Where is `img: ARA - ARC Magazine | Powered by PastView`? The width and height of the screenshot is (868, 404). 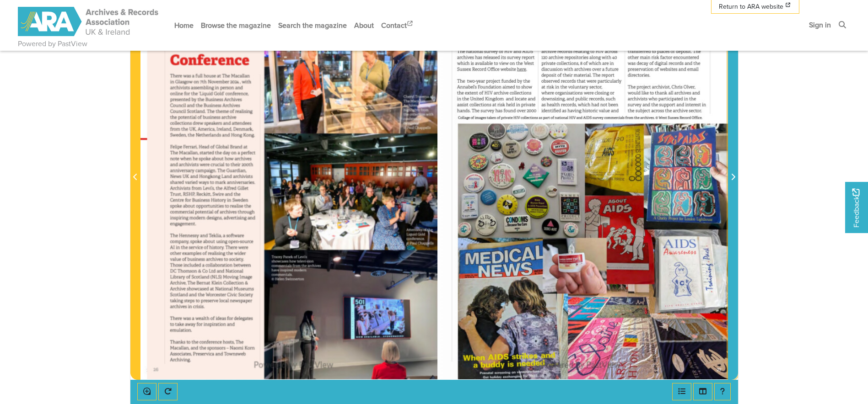
img: ARA - ARC Magazine | Powered by PastView is located at coordinates (89, 22).